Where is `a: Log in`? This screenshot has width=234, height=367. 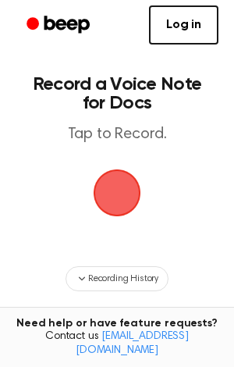
a: Log in is located at coordinates (183, 25).